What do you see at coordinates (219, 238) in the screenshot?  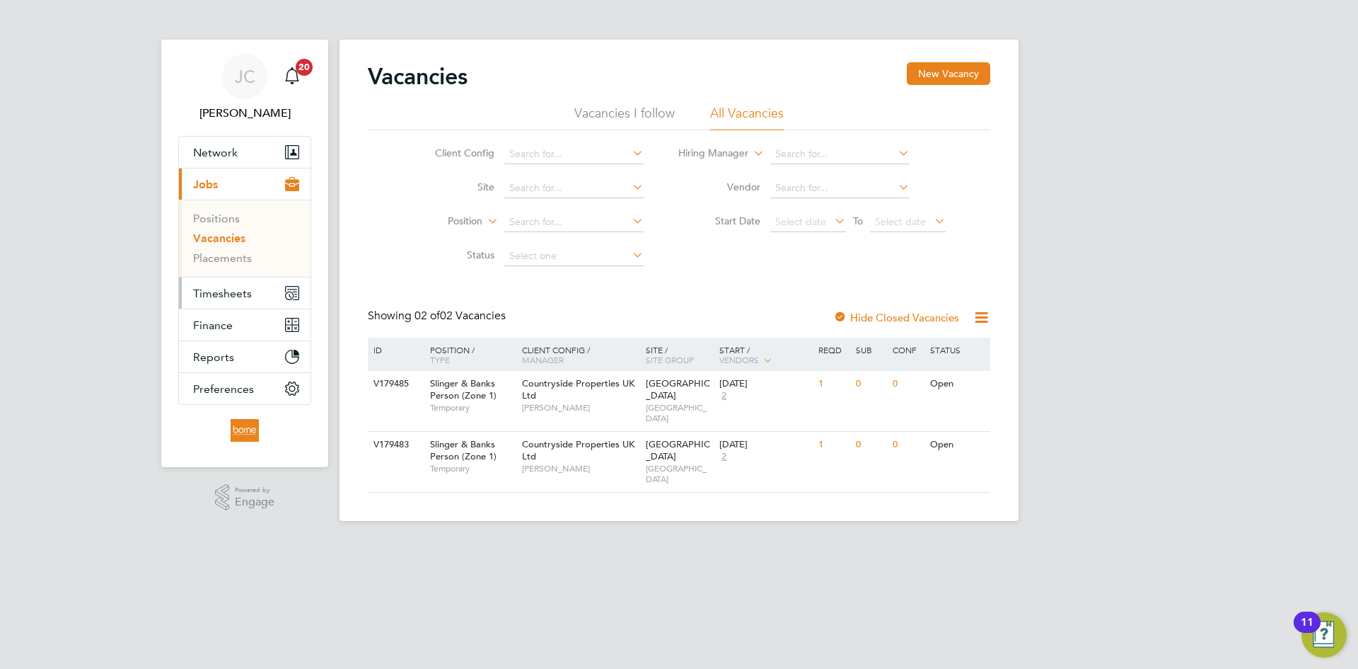 I see `a: Vacancies` at bounding box center [219, 238].